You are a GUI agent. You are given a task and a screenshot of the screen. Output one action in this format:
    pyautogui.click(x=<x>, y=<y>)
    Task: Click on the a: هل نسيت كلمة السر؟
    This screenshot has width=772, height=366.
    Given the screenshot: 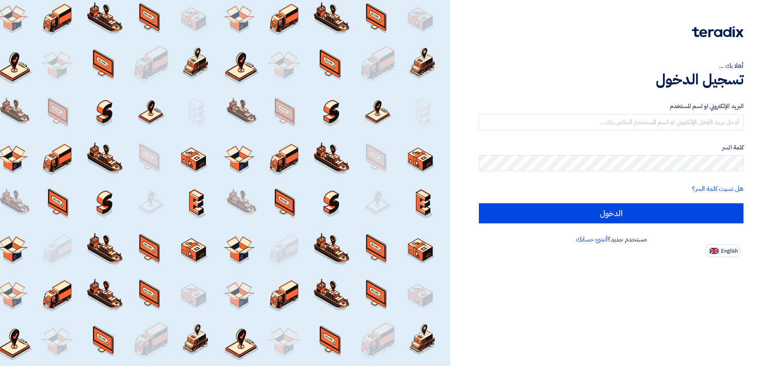 What is the action you would take?
    pyautogui.click(x=718, y=189)
    